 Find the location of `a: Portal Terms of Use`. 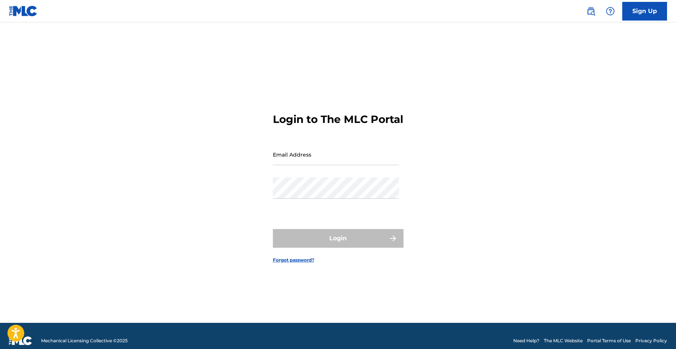

a: Portal Terms of Use is located at coordinates (609, 340).